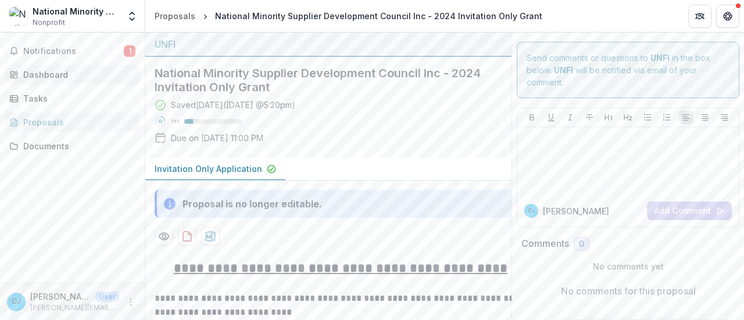 This screenshot has width=744, height=320. I want to click on button: Heading 1, so click(609, 117).